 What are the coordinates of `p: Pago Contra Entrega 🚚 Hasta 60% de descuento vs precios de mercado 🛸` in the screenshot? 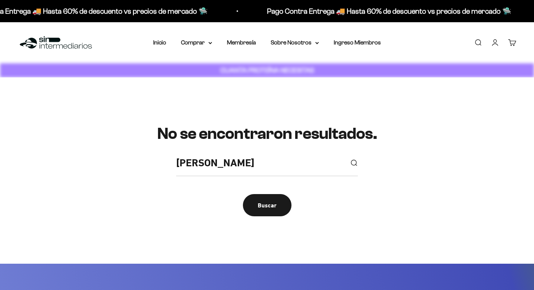 It's located at (389, 11).